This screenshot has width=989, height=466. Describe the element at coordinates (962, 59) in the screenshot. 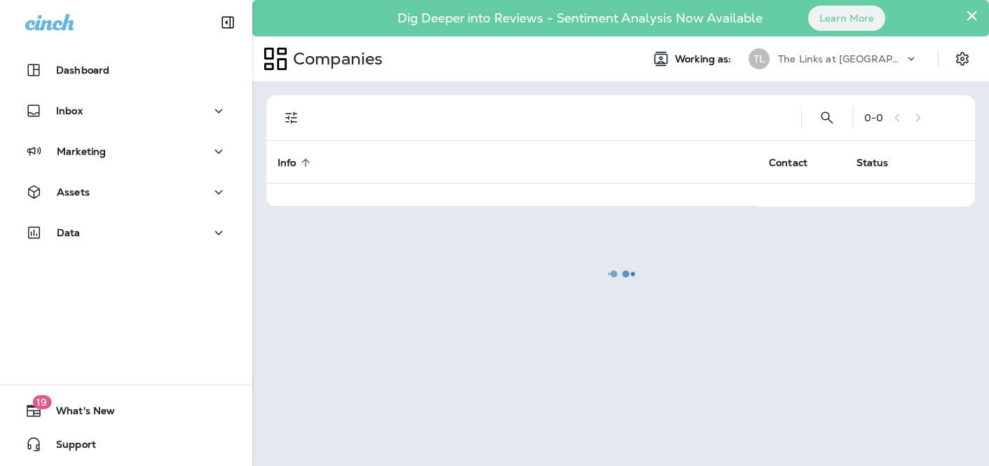

I see `button: Settings` at that location.